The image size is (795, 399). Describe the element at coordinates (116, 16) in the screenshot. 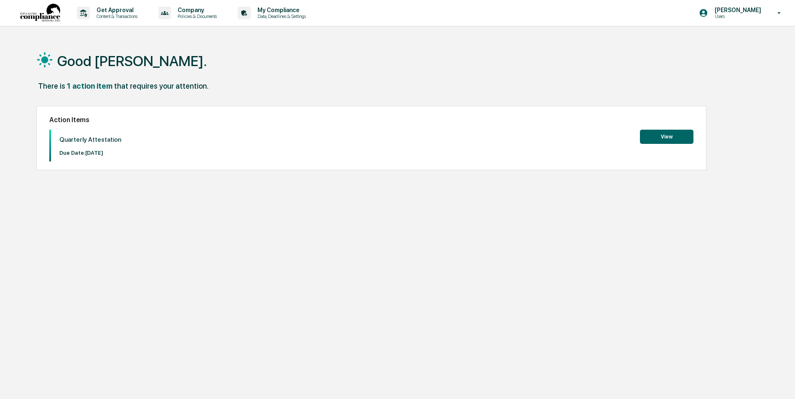

I see `p: Content & Transactions` at that location.